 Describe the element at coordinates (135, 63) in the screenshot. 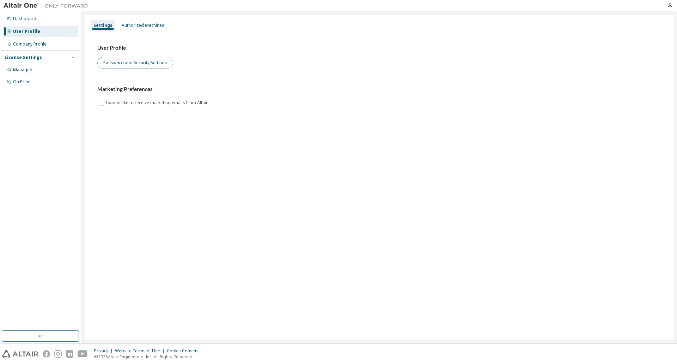

I see `button: Password and Security Settings` at that location.